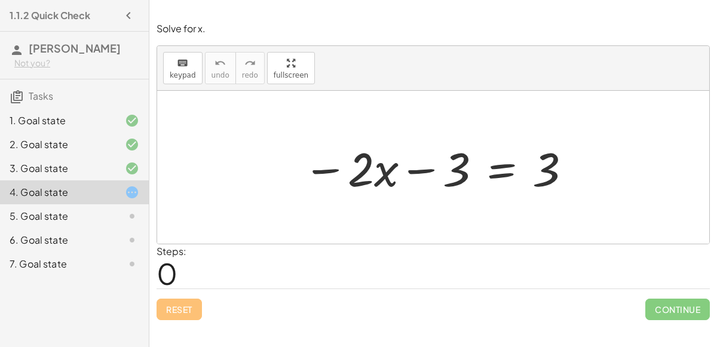 The height and width of the screenshot is (347, 717). Describe the element at coordinates (291, 68) in the screenshot. I see `button: fullscreen` at that location.